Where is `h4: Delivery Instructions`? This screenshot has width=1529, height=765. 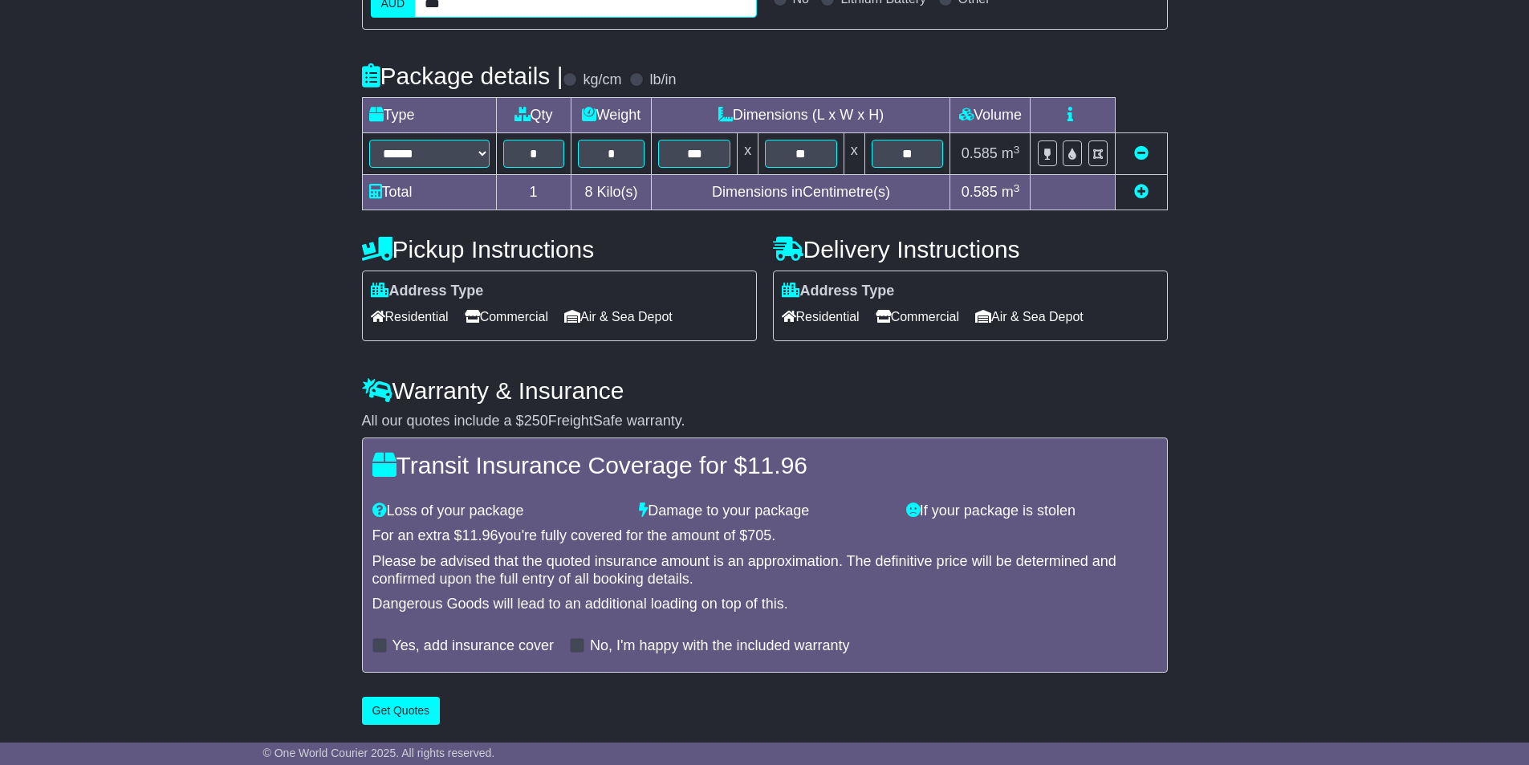
h4: Delivery Instructions is located at coordinates (971, 249).